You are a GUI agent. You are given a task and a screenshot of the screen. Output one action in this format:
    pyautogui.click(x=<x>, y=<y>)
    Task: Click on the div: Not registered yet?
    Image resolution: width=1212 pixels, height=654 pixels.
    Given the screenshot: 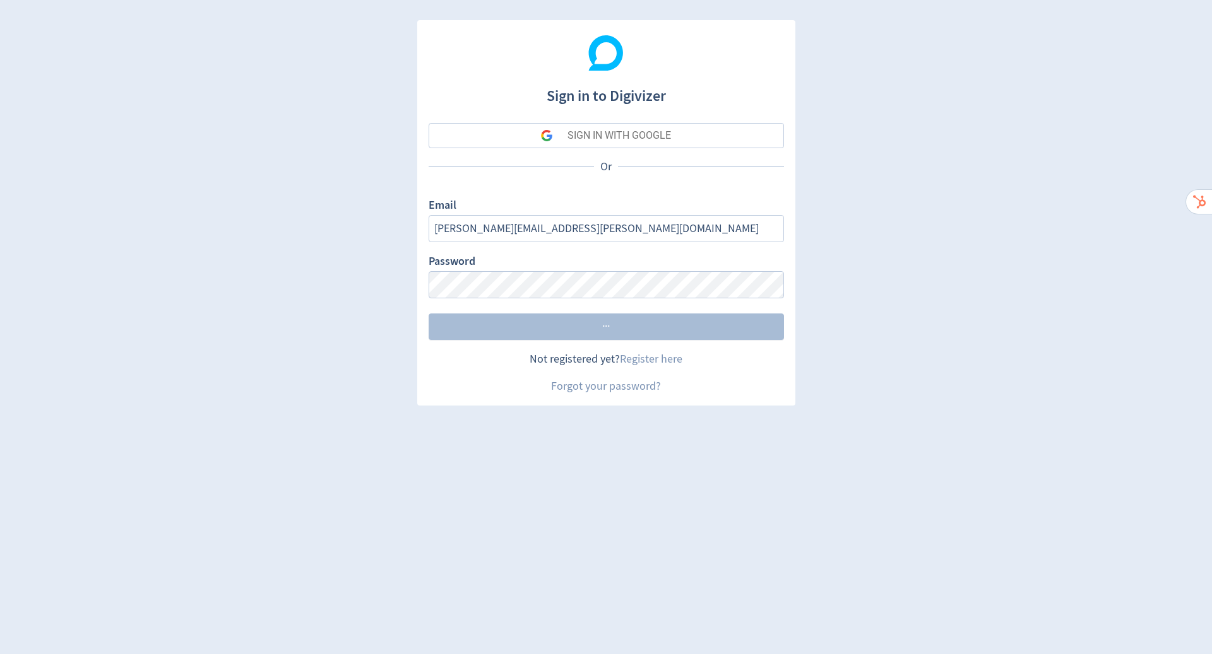 What is the action you would take?
    pyautogui.click(x=606, y=359)
    